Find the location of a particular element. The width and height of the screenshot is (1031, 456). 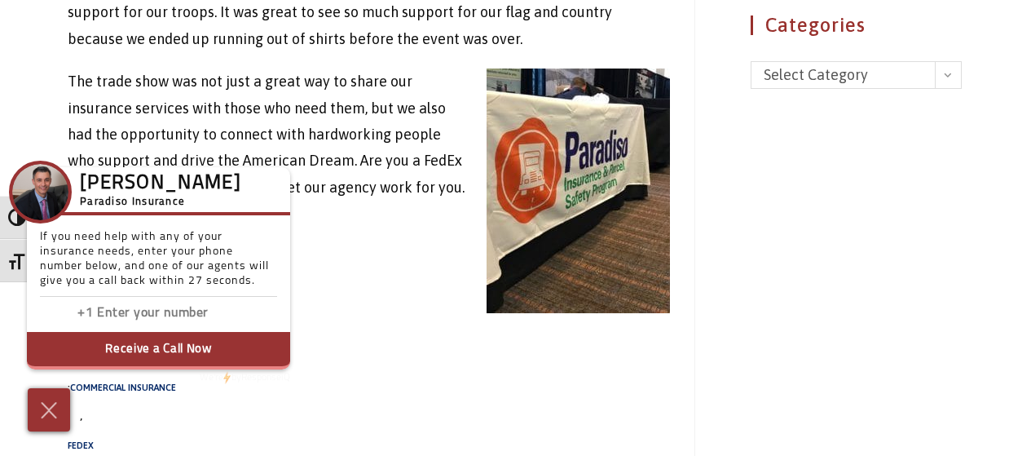

h5: Paradiso Insurance is located at coordinates (161, 202).